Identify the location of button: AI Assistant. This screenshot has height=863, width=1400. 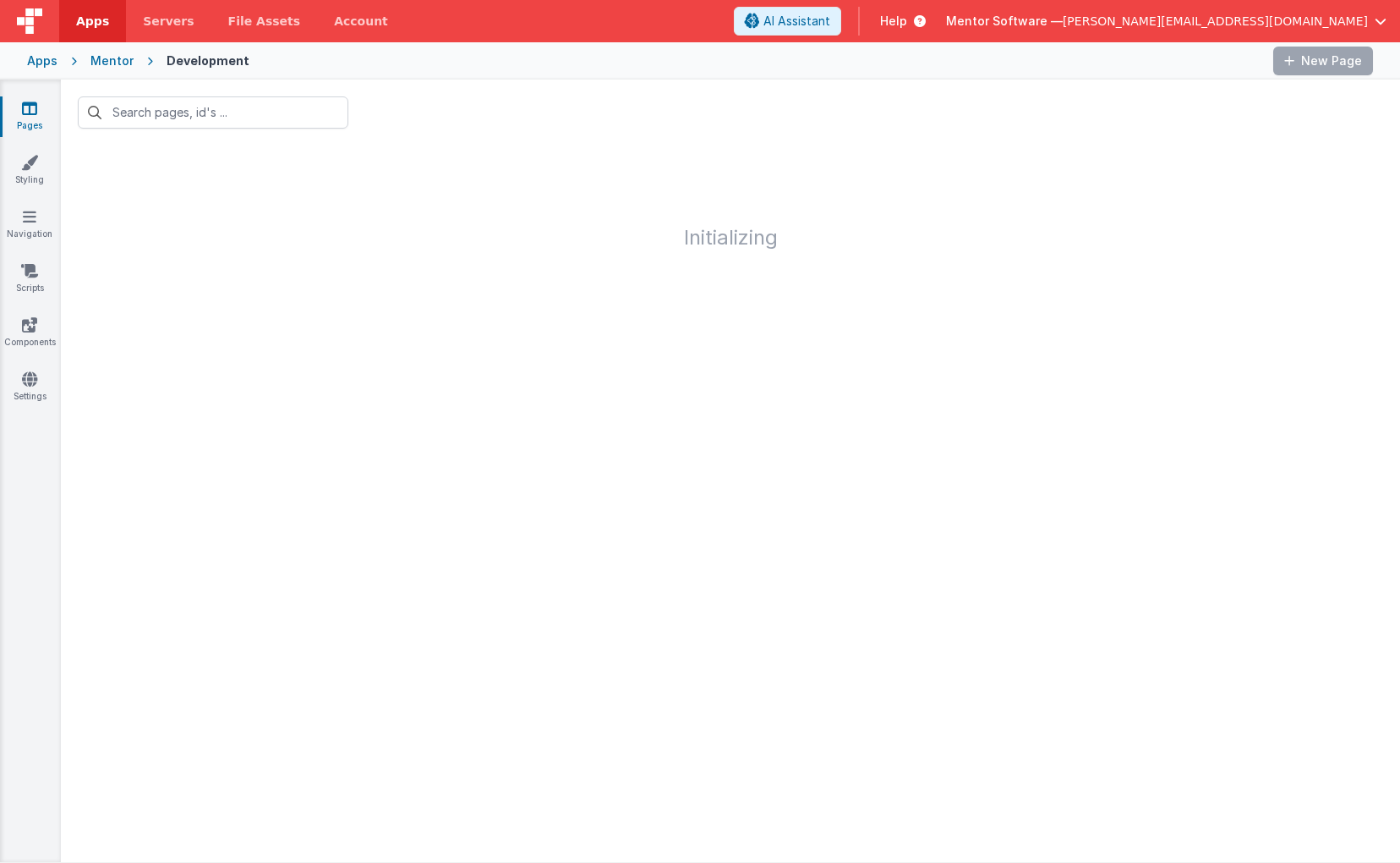
(787, 21).